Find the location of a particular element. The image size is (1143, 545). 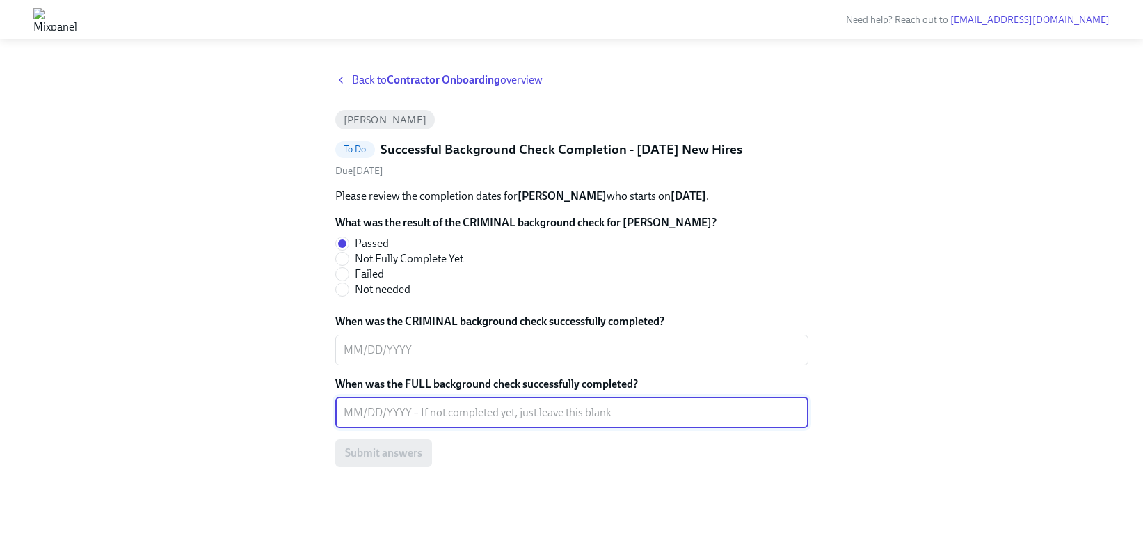

strong: Contractor Onboarding is located at coordinates (443, 79).